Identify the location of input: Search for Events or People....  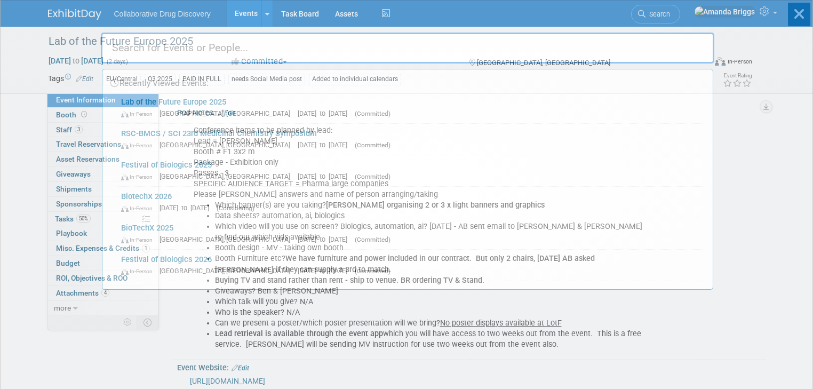
(408, 48).